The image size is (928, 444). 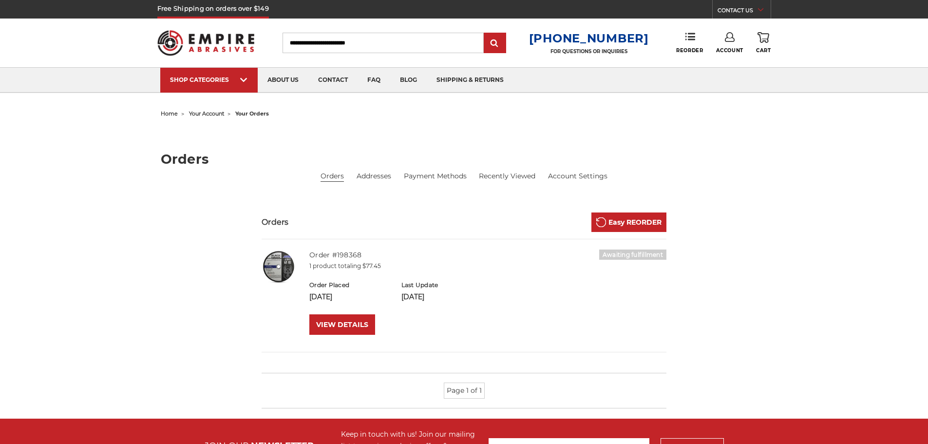 I want to click on a: blog, so click(x=408, y=80).